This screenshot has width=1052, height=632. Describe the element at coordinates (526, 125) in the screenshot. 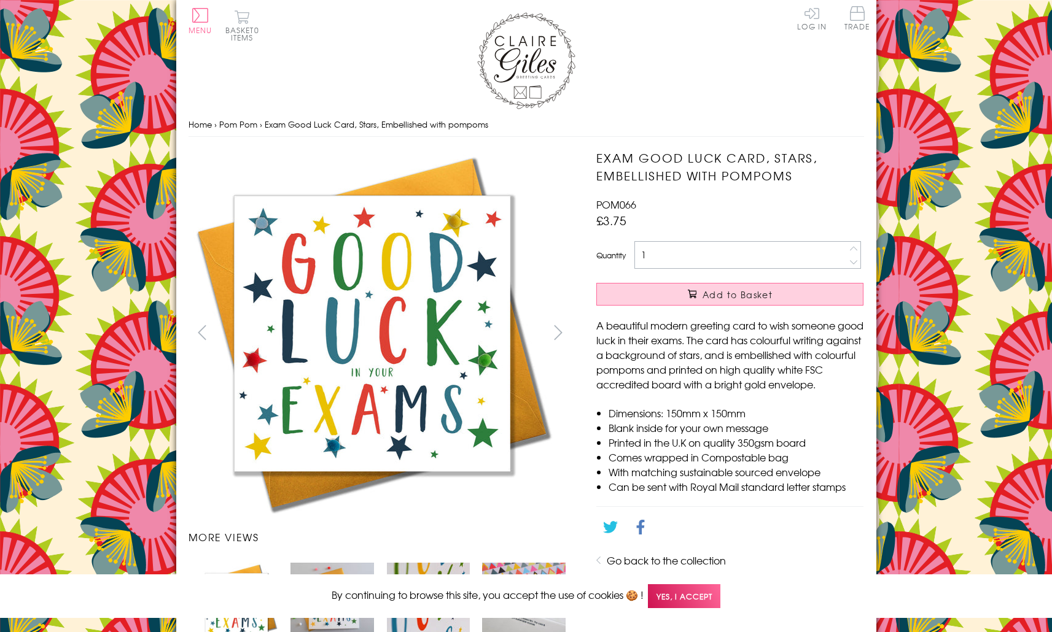

I see `nav: breadcrumbs` at that location.